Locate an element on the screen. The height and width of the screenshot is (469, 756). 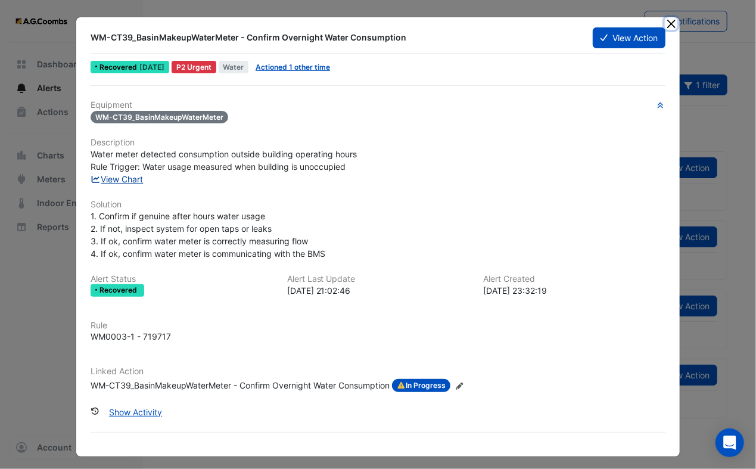
h6: Solution is located at coordinates (378, 204).